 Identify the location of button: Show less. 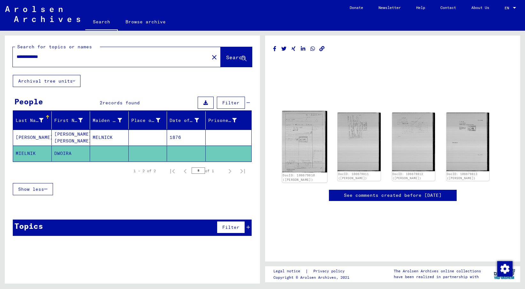
(33, 189).